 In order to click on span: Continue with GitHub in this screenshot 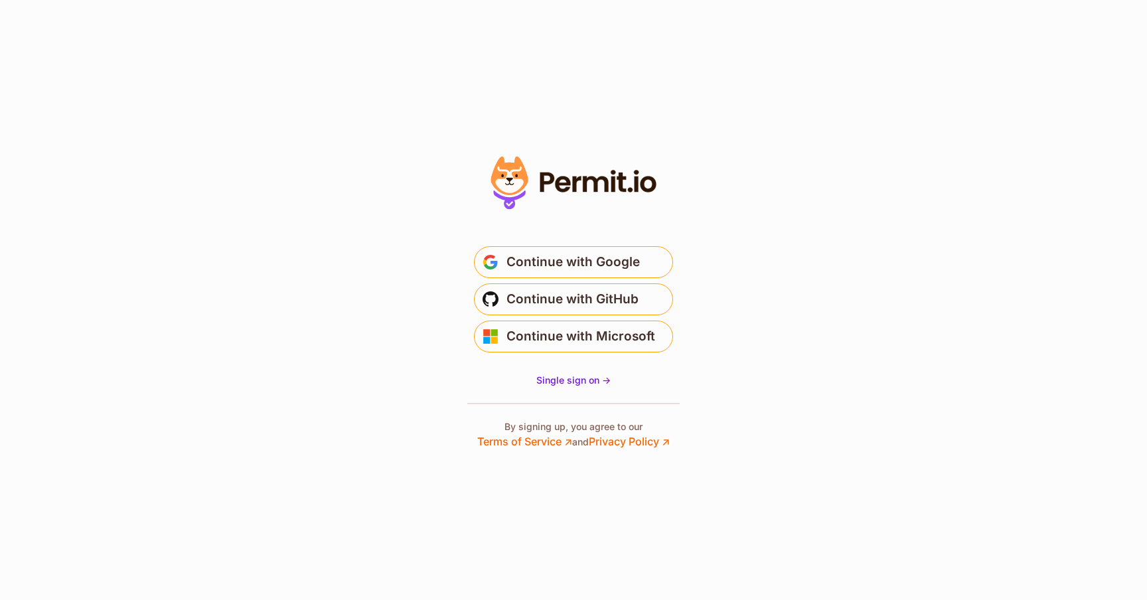, I will do `click(572, 299)`.